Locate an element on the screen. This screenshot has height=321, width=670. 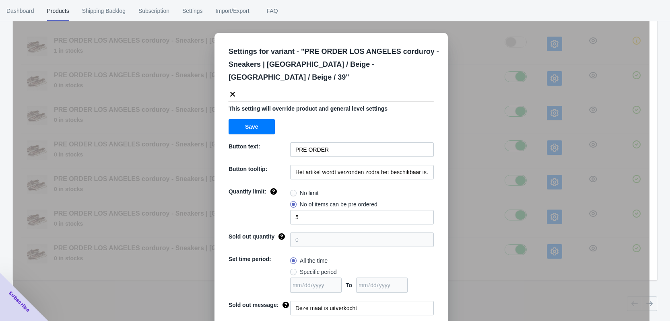
span: Button tooltip: is located at coordinates (248, 169).